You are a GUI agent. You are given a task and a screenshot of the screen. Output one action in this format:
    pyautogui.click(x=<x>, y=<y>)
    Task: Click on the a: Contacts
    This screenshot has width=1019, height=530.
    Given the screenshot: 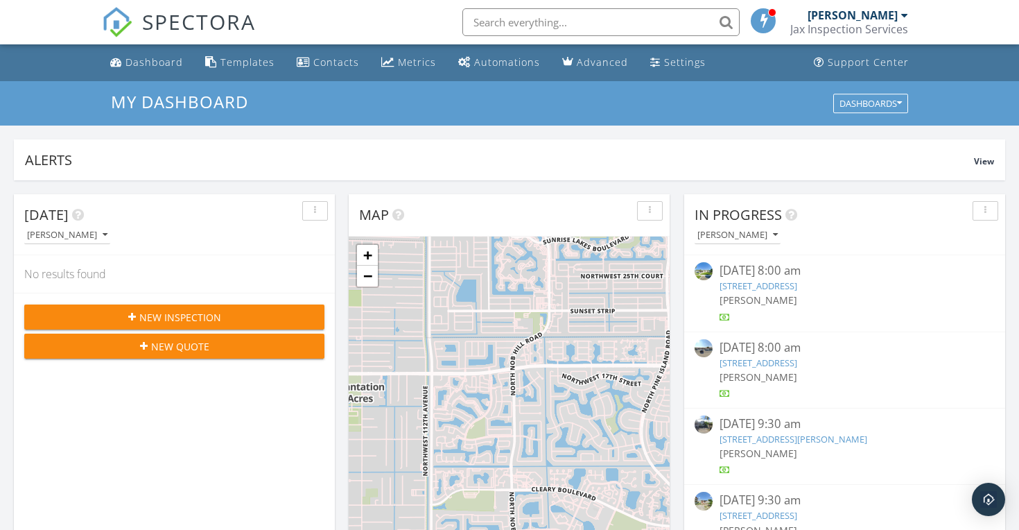 What is the action you would take?
    pyautogui.click(x=328, y=62)
    